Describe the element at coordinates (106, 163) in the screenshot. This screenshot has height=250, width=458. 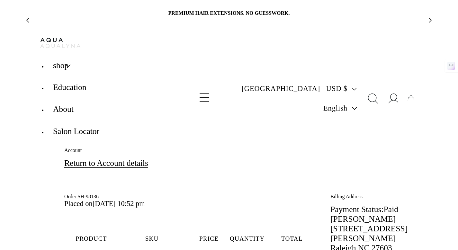
I see `a: Return to Account details` at that location.